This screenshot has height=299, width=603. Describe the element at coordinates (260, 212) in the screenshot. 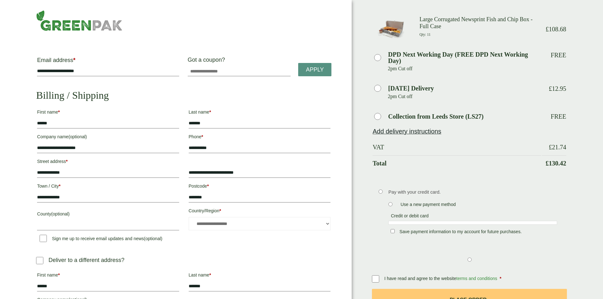

I see `label: Country/Region` at that location.